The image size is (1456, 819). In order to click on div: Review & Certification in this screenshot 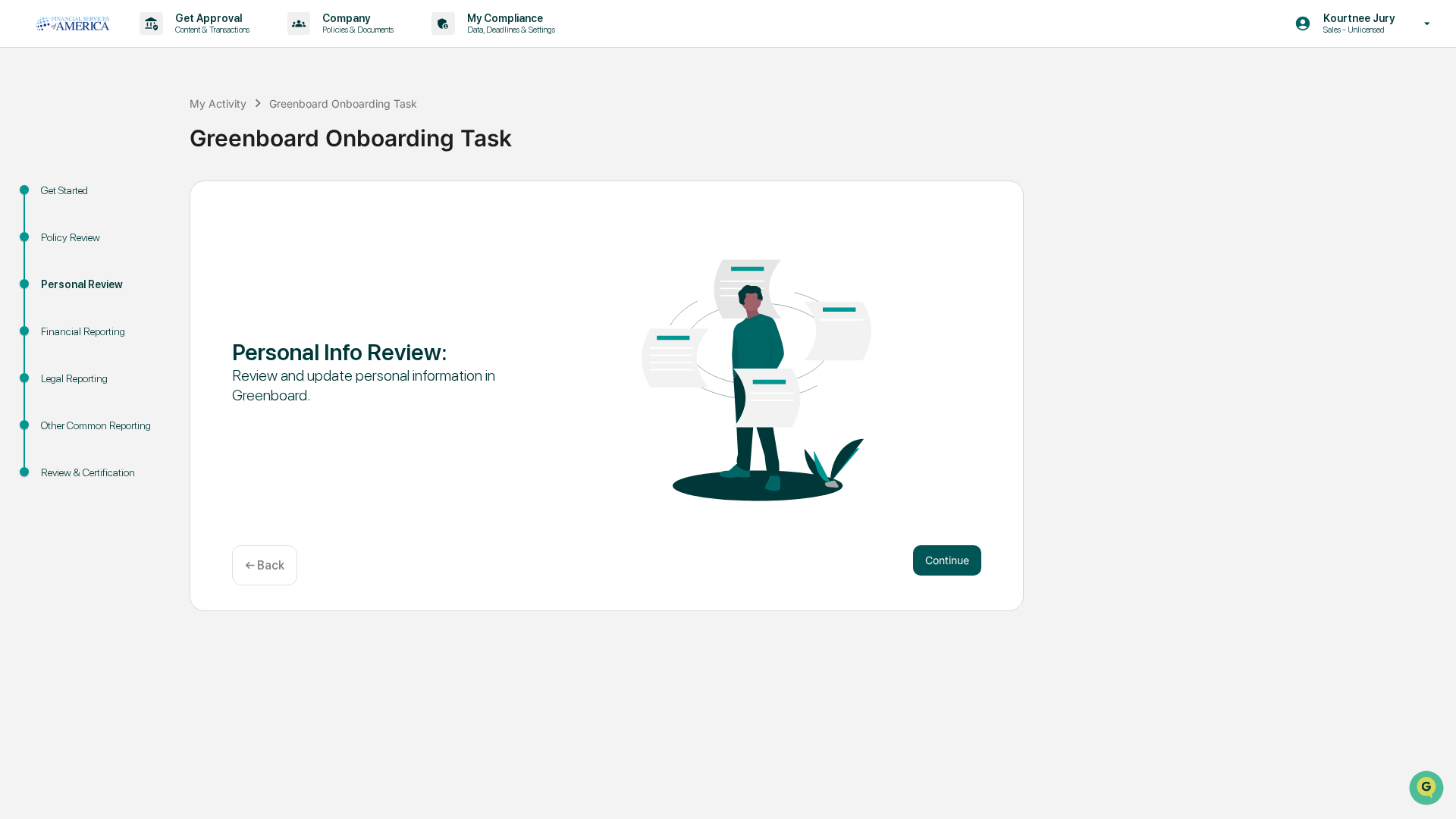, I will do `click(103, 473)`.